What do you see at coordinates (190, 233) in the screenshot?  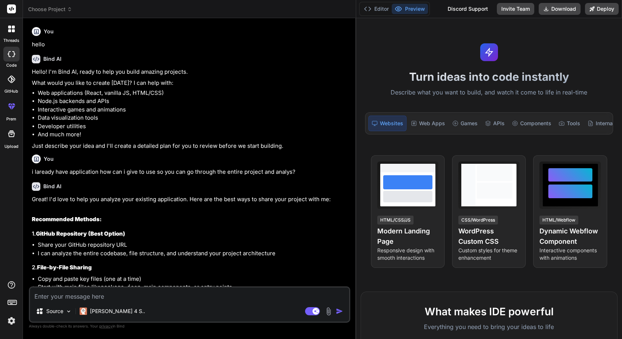 I see `h3: 1.` at bounding box center [190, 233].